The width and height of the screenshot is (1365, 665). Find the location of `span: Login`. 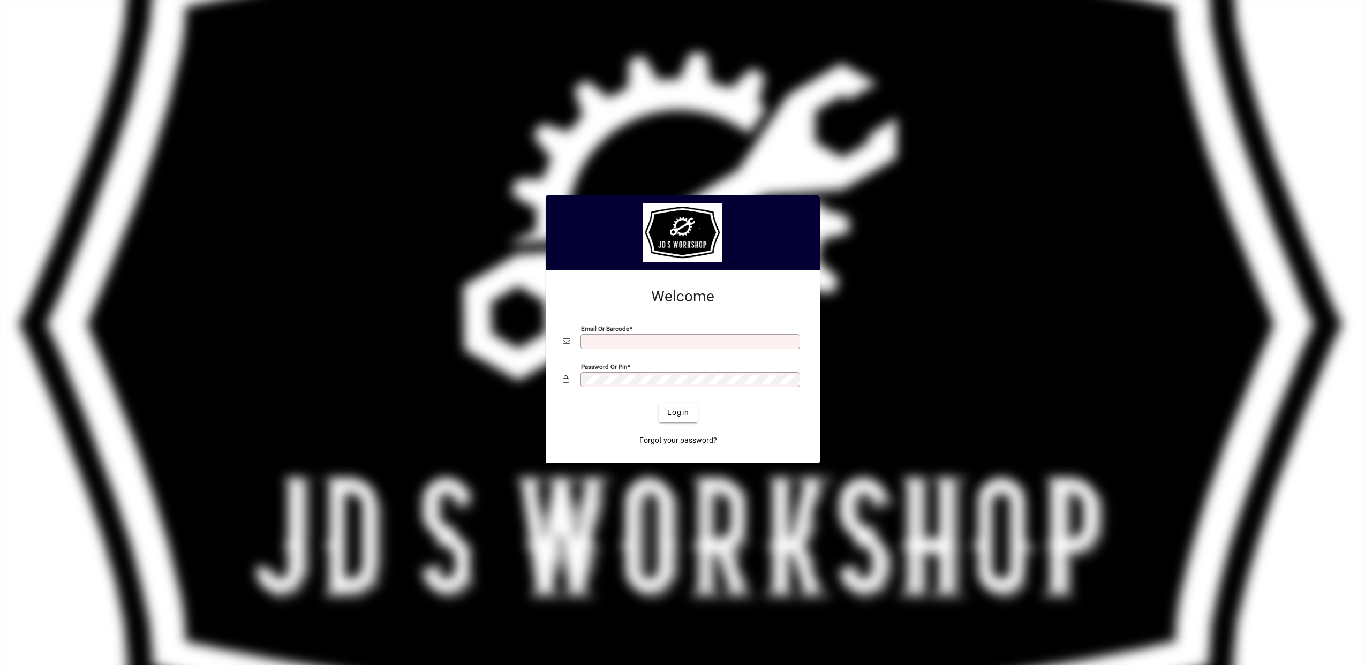

span: Login is located at coordinates (678, 412).